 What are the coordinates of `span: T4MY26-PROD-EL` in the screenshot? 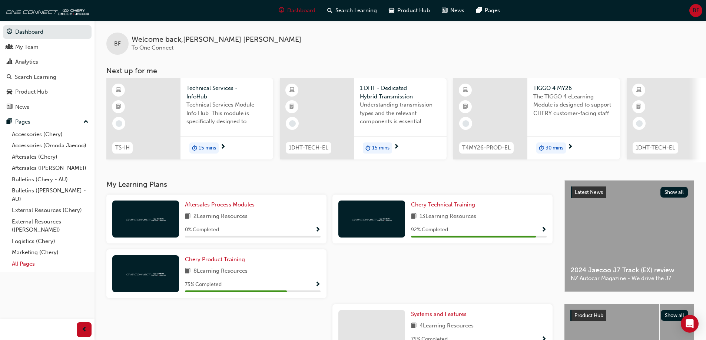 It's located at (486, 148).